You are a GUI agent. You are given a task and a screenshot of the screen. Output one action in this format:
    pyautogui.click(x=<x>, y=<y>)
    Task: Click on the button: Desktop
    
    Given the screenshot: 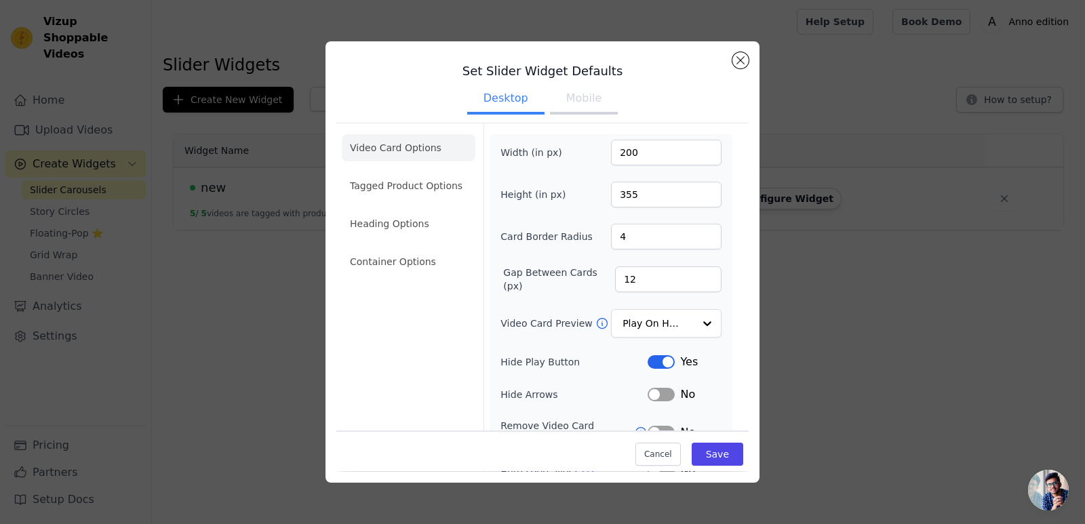 What is the action you would take?
    pyautogui.click(x=506, y=100)
    